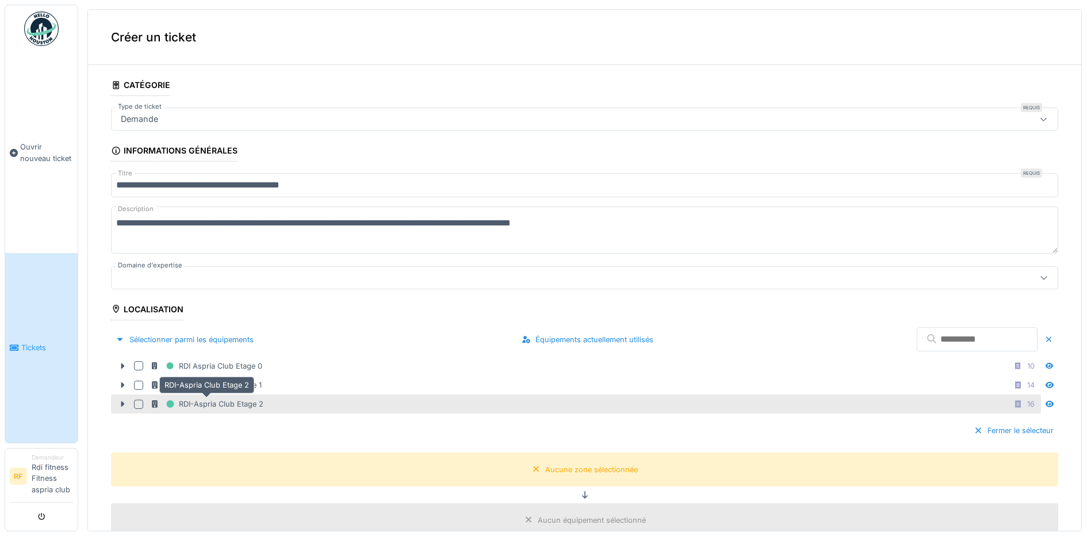  I want to click on div: Créer un ticket, so click(584, 37).